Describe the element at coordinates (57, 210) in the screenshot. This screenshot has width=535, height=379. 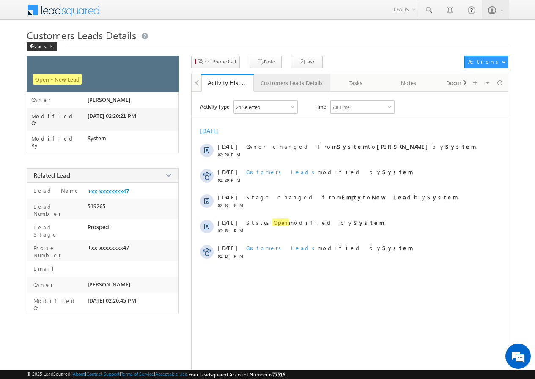
I see `label: Lead Number` at that location.